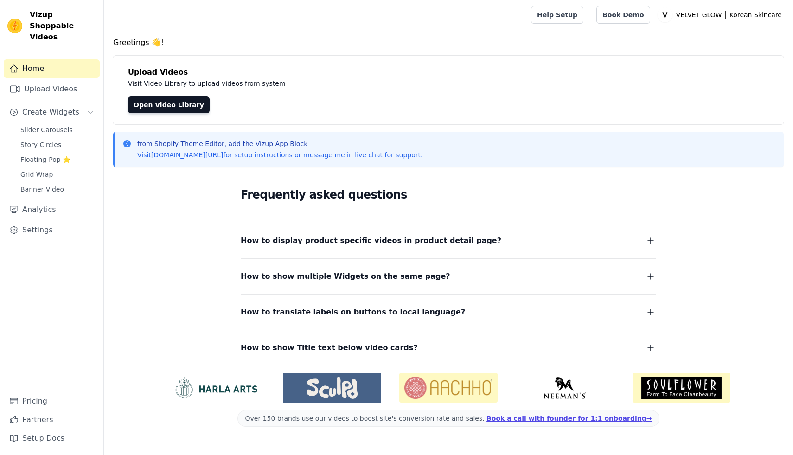 Image resolution: width=793 pixels, height=455 pixels. What do you see at coordinates (449, 312) in the screenshot?
I see `button: How to translate labels on buttons to local language?` at bounding box center [449, 312].